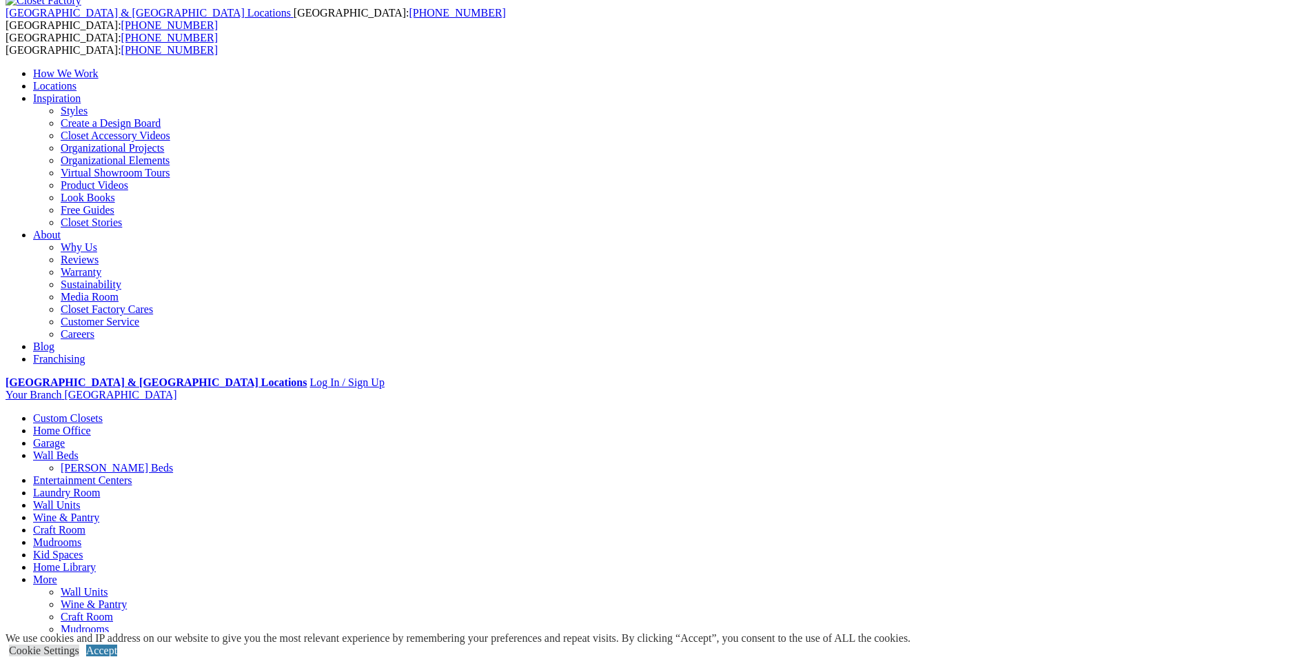 The height and width of the screenshot is (657, 1313). Describe the element at coordinates (49, 443) in the screenshot. I see `a: Garage` at that location.